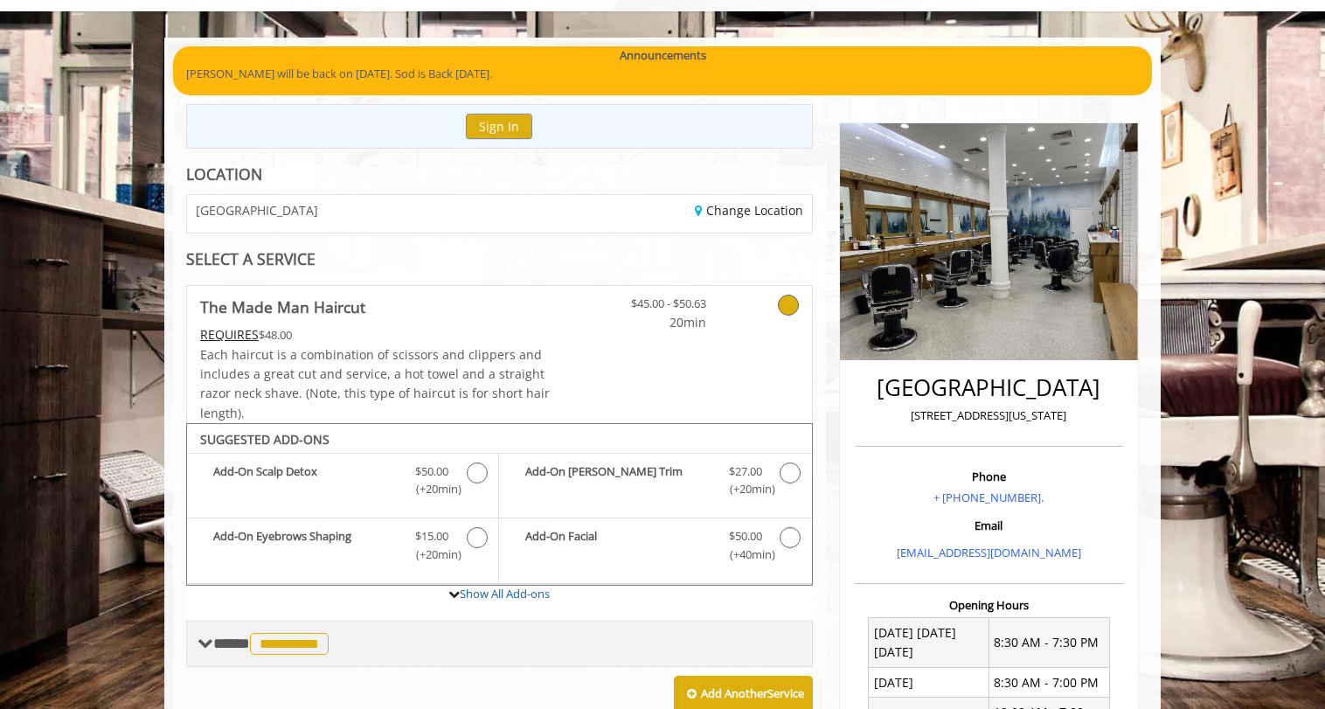 This screenshot has width=1325, height=709. I want to click on b: Add-On Scalp Detox, so click(305, 481).